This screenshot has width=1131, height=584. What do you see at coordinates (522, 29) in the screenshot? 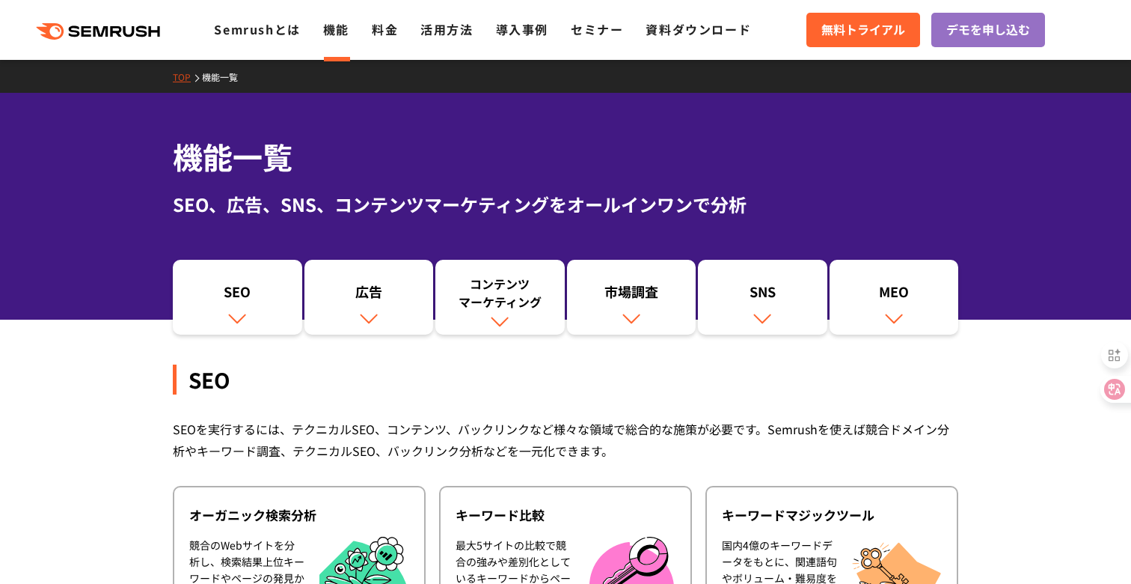
I see `a: 導入事例` at bounding box center [522, 29].